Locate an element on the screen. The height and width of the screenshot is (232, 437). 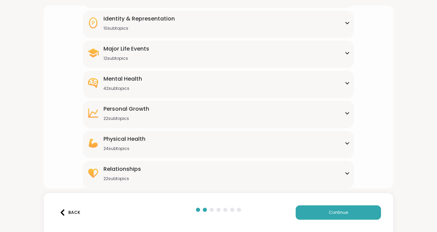
div: Back is located at coordinates (70, 213).